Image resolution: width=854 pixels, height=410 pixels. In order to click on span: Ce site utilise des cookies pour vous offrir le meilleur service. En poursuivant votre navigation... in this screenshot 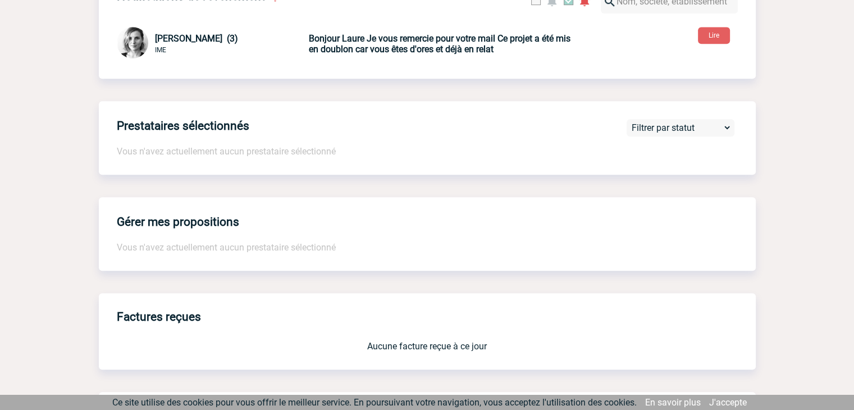, I will do `click(375, 402)`.